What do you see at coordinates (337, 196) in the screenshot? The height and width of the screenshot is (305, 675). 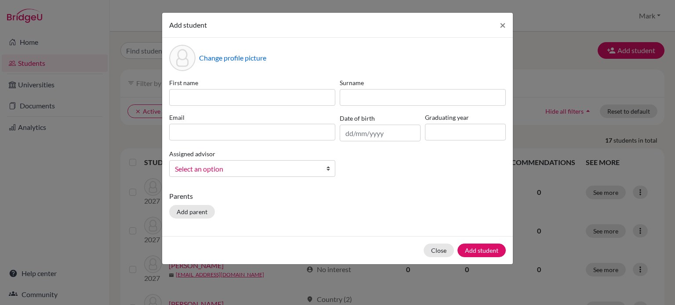 I see `p: Parents` at bounding box center [337, 196].